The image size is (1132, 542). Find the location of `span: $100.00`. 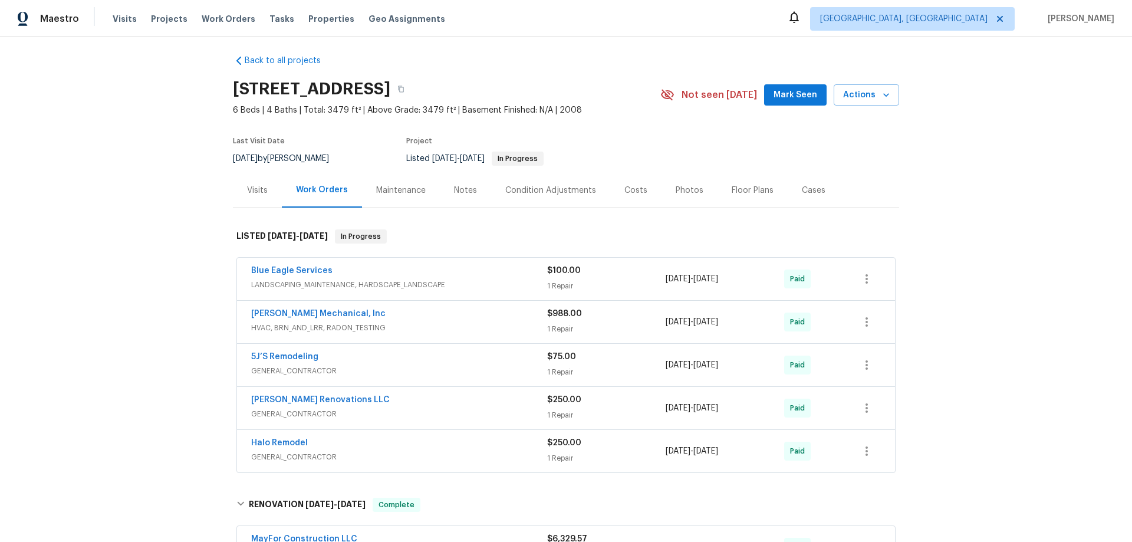

span: $100.00 is located at coordinates (563, 271).